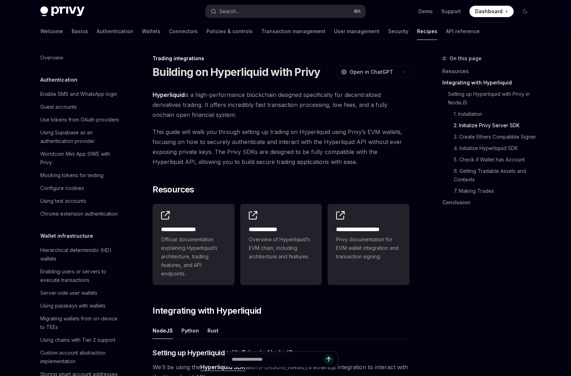 The width and height of the screenshot is (571, 376). What do you see at coordinates (62, 11) in the screenshot?
I see `img: dark logo` at bounding box center [62, 11].